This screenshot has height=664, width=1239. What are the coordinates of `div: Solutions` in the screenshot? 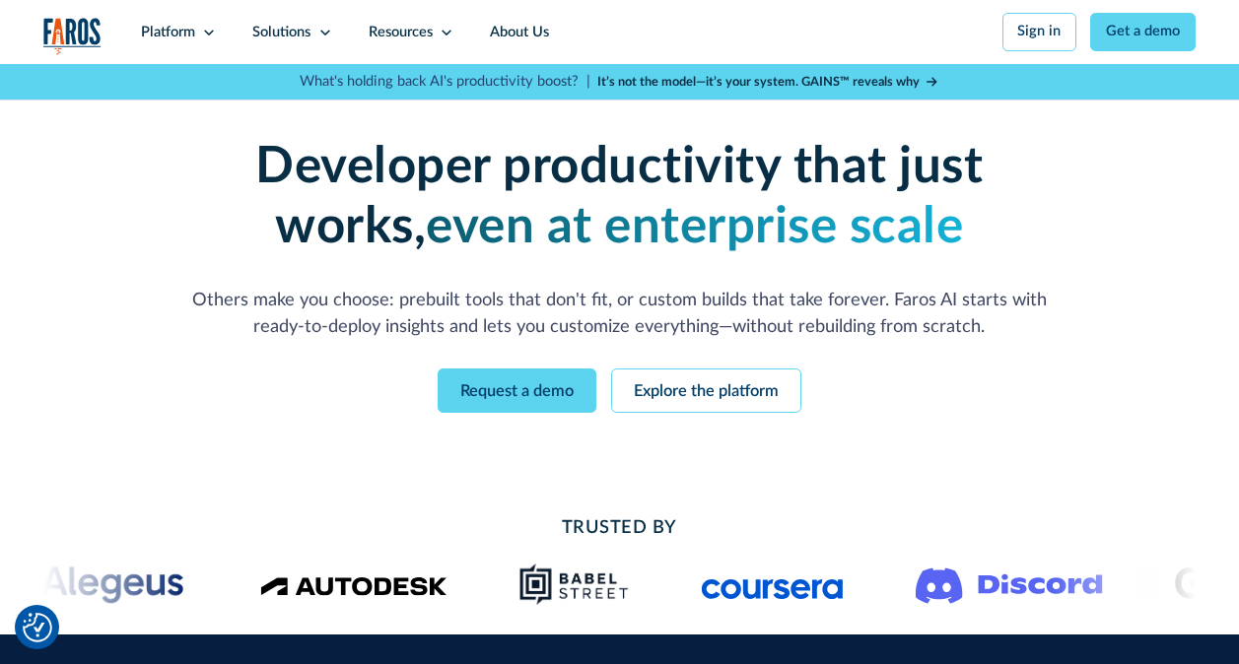 It's located at (281, 33).